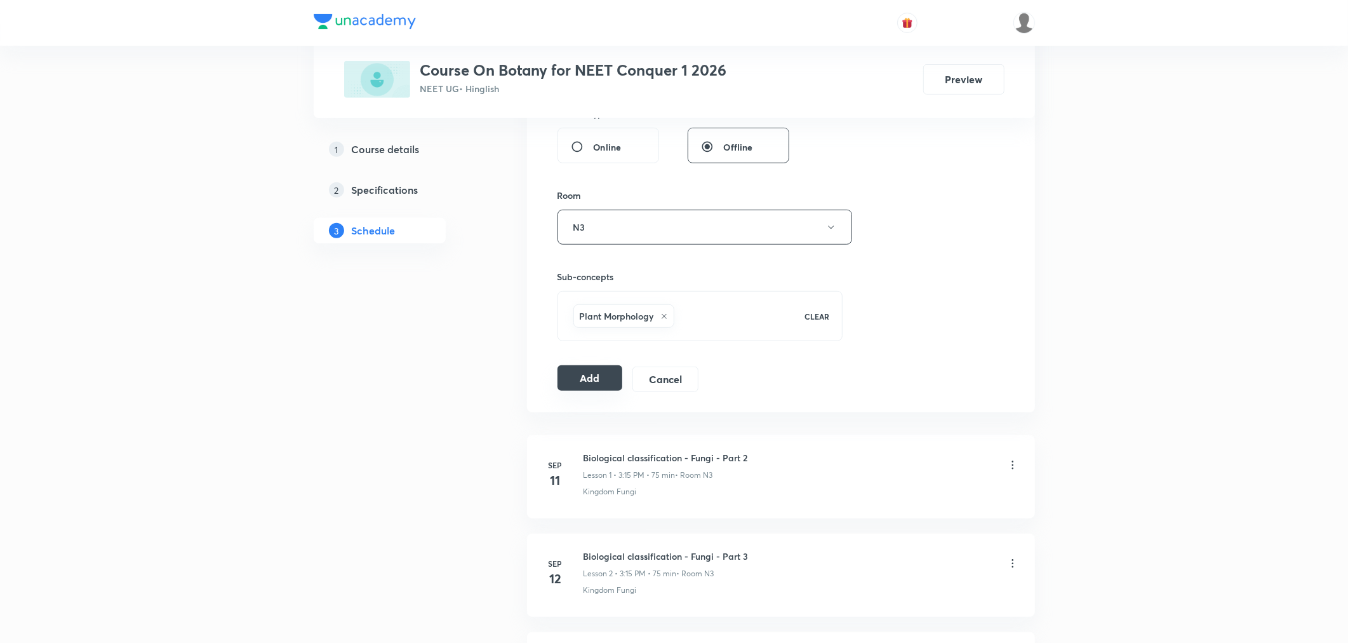 Image resolution: width=1348 pixels, height=643 pixels. Describe the element at coordinates (1024, 23) in the screenshot. I see `img: Vivek Patil` at that location.